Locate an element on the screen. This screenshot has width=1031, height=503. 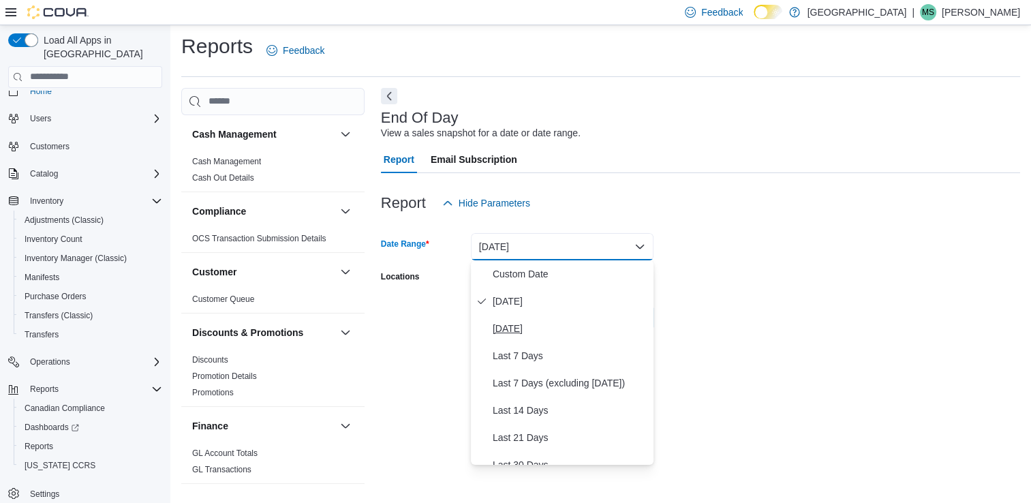
div: Customer is located at coordinates (273, 302).